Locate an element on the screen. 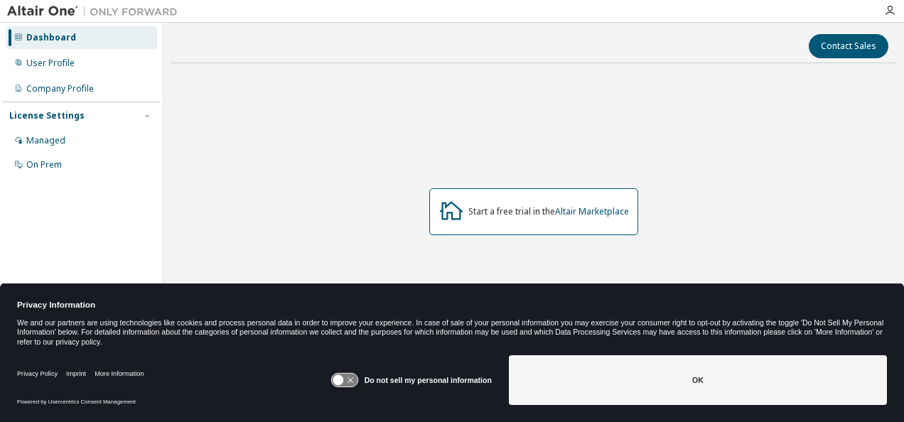 This screenshot has height=422, width=904. div: Managed is located at coordinates (46, 141).